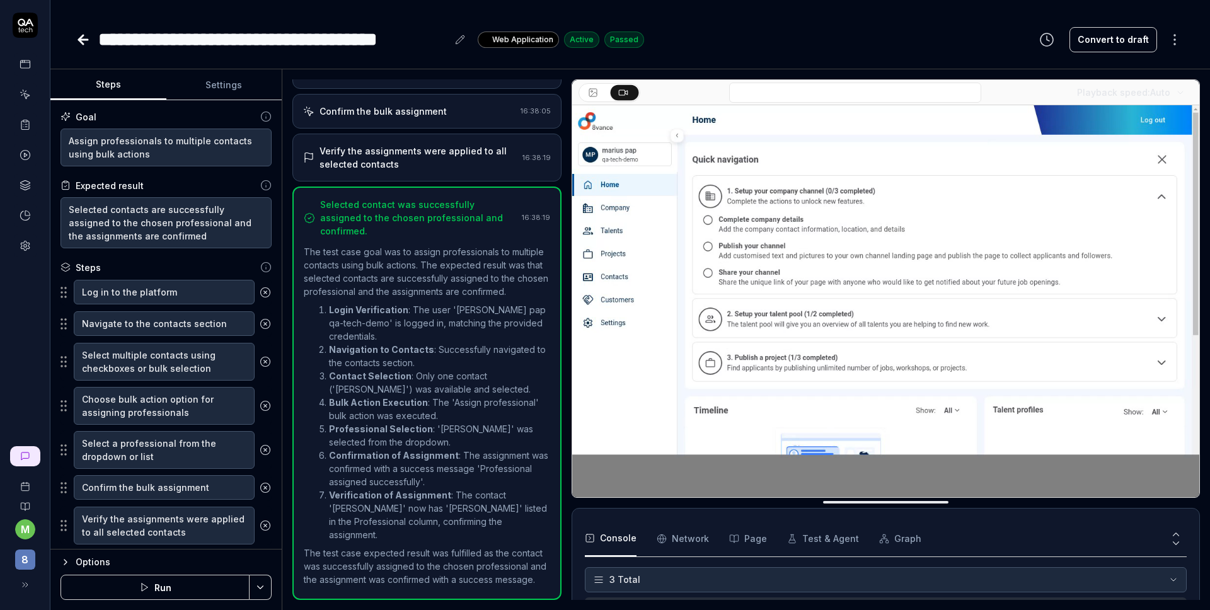 The image size is (1210, 610). What do you see at coordinates (427, 272) in the screenshot?
I see `p: The test case goal was to assign professionals to multiple contacts using bulk actions. The expec...` at bounding box center [427, 272].